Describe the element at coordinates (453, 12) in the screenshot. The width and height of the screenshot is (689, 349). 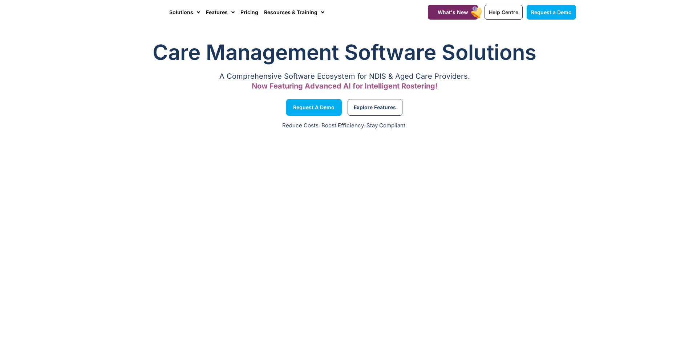
I see `a: What's New` at that location.